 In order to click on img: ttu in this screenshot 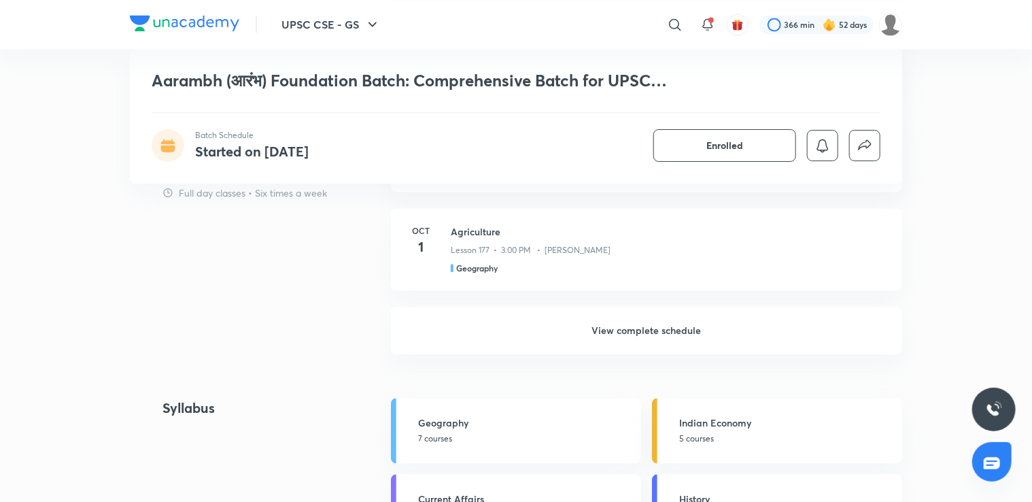, I will do `click(994, 409)`.